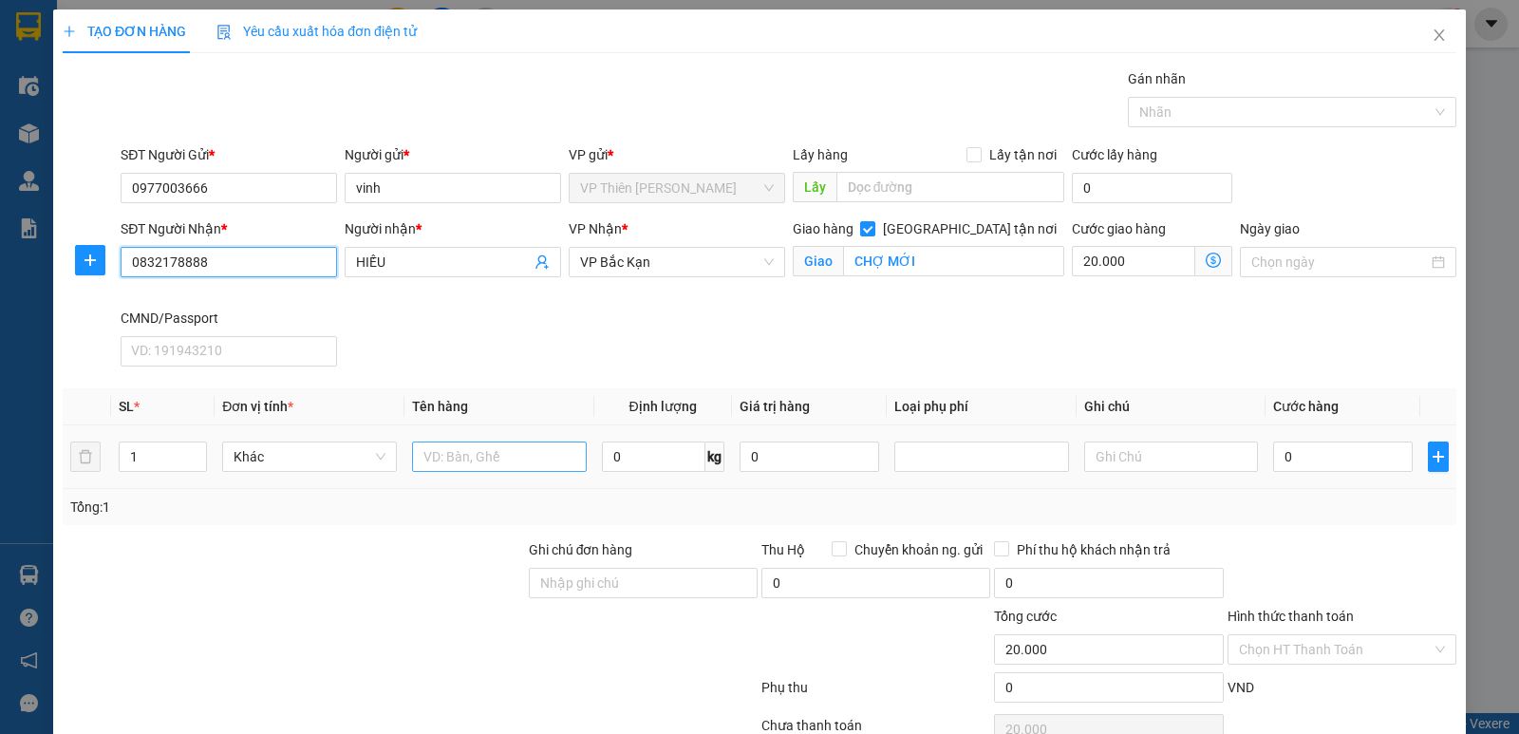 The image size is (1519, 734). Describe the element at coordinates (95, 71) in the screenshot. I see `img: logo.jpg` at that location.